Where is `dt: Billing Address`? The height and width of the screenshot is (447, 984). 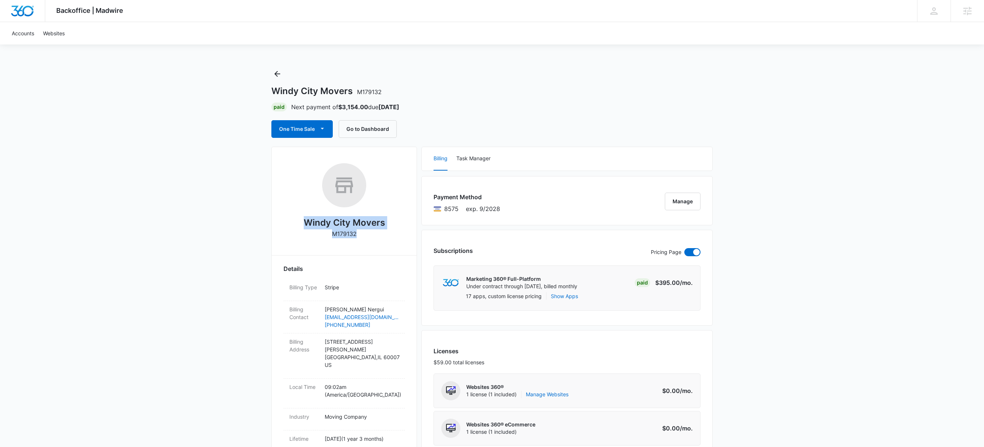 dt: Billing Address is located at coordinates (304, 346).